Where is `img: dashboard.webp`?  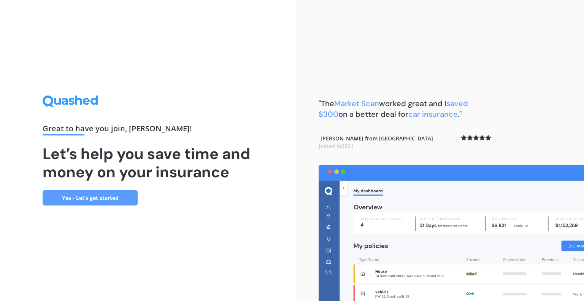
img: dashboard.webp is located at coordinates (451, 233).